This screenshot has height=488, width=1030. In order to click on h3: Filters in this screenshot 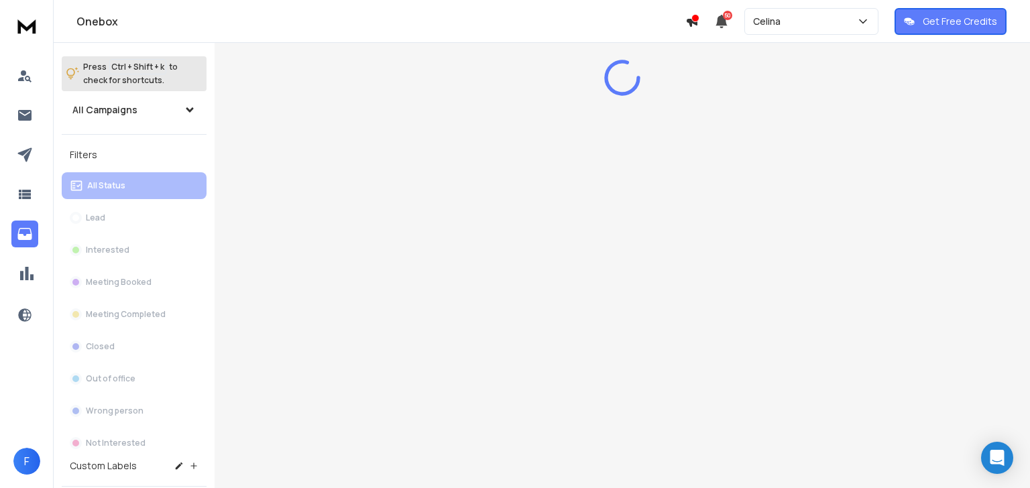, I will do `click(134, 155)`.